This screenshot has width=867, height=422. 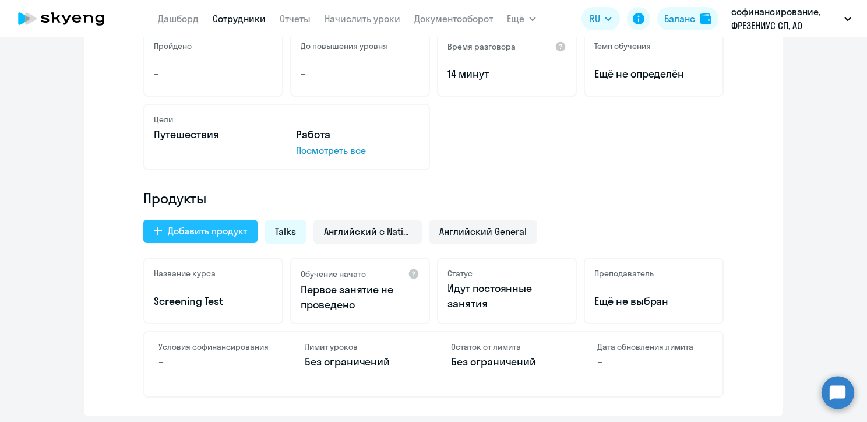 What do you see at coordinates (595, 19) in the screenshot?
I see `span: RU` at bounding box center [595, 19].